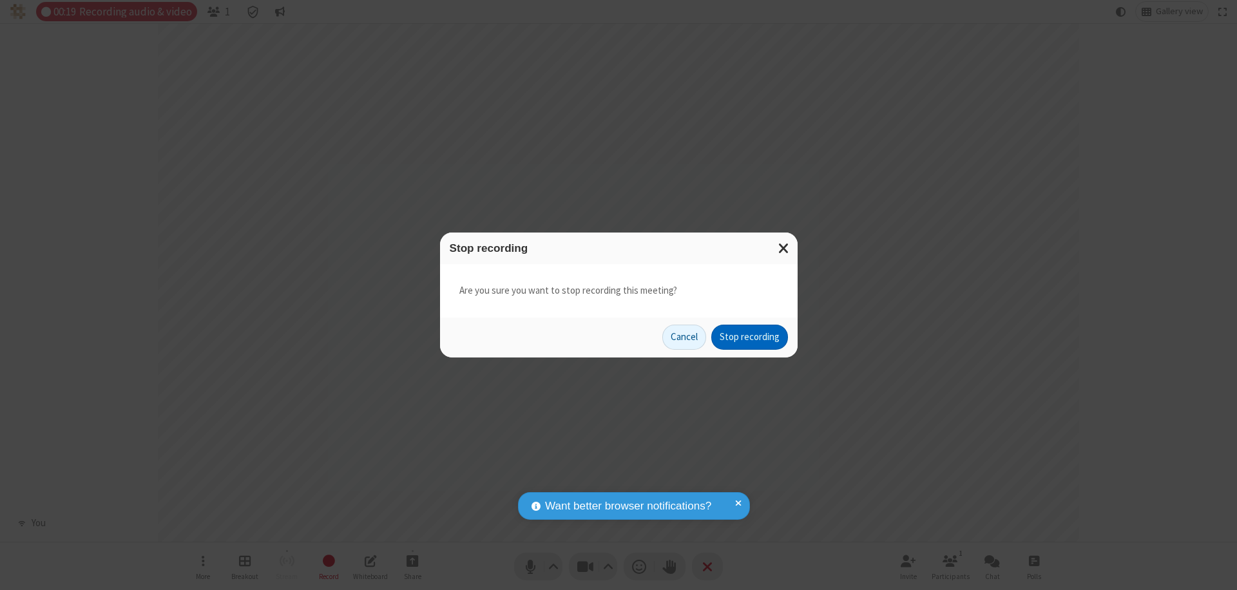 This screenshot has height=590, width=1237. I want to click on span: Want better browser notifications?, so click(628, 506).